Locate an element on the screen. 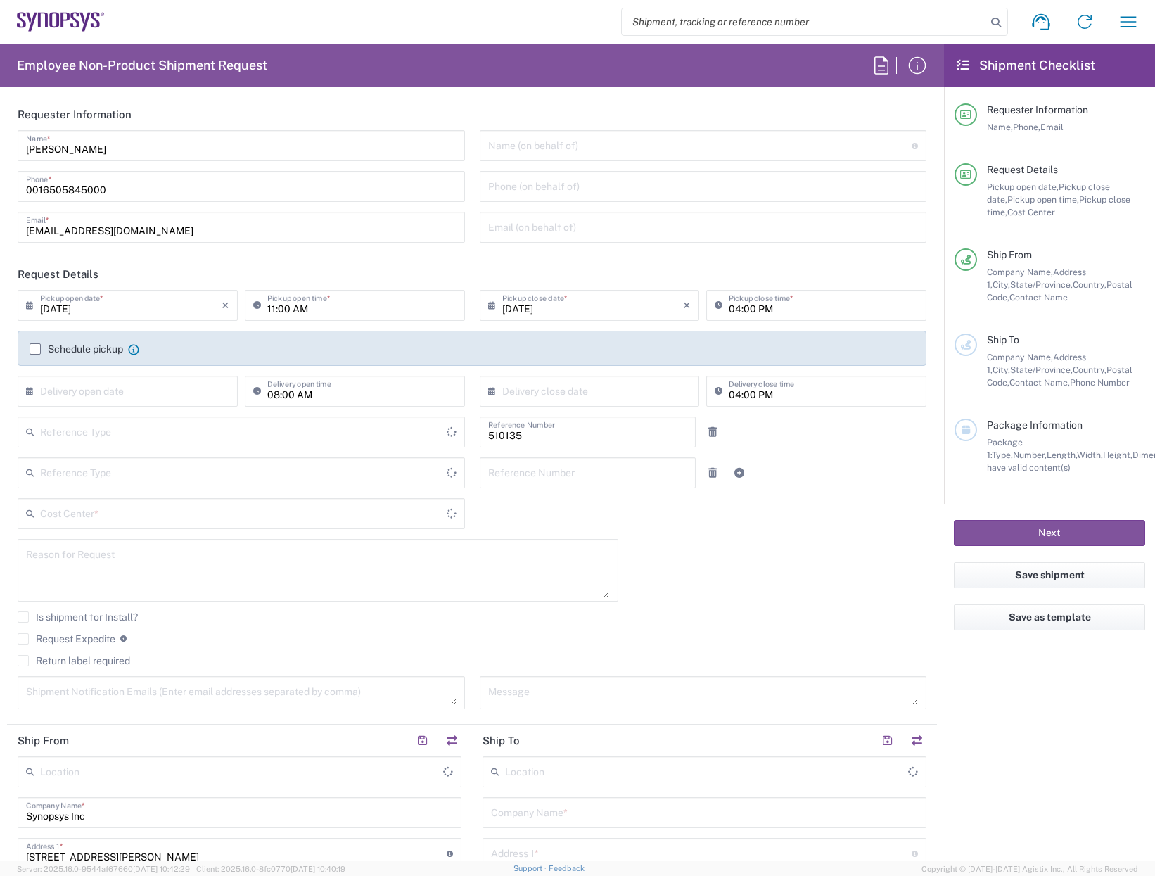 This screenshot has width=1155, height=876. a: Feedback is located at coordinates (566, 868).